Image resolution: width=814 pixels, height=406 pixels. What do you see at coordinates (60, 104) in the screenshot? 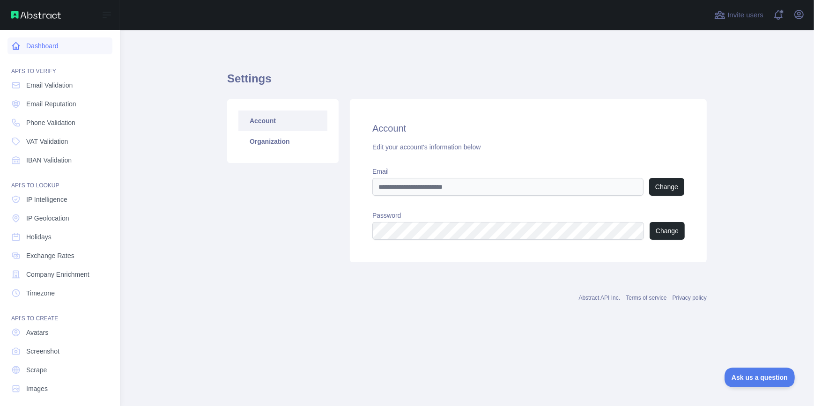
I see `a: Email Reputation` at bounding box center [60, 104].